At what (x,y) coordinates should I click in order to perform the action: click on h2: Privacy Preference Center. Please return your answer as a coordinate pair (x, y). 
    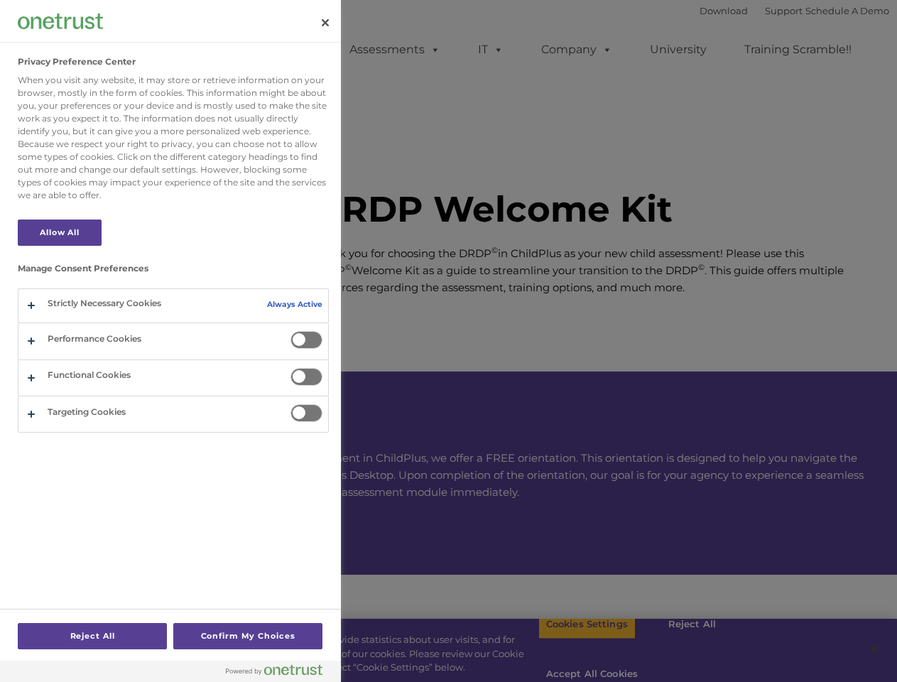
    Looking at the image, I should click on (77, 62).